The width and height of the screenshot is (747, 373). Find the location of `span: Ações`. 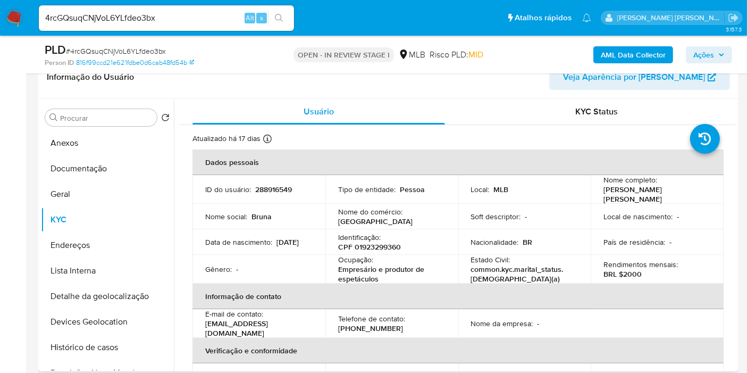

span: Ações is located at coordinates (703, 55).